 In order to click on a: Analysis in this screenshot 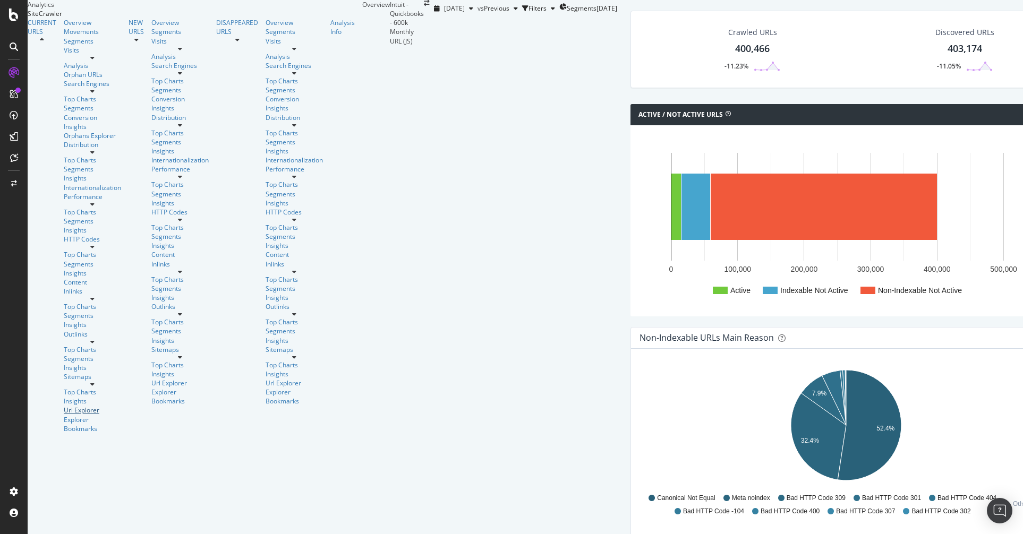, I will do `click(180, 56)`.